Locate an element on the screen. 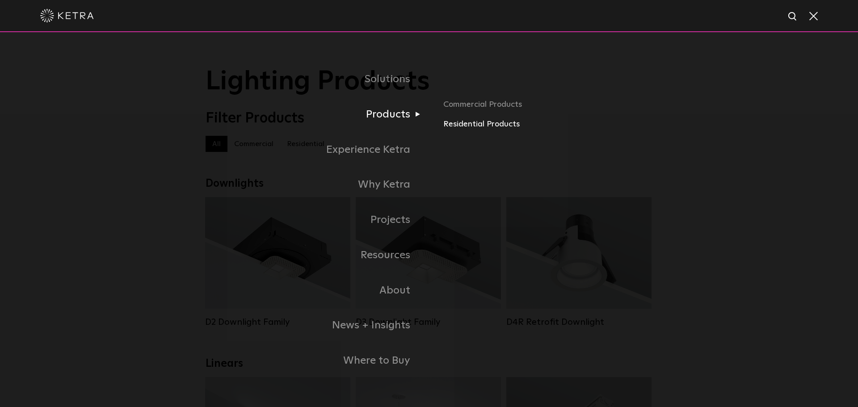 This screenshot has height=407, width=858. a: Resources is located at coordinates (317, 255).